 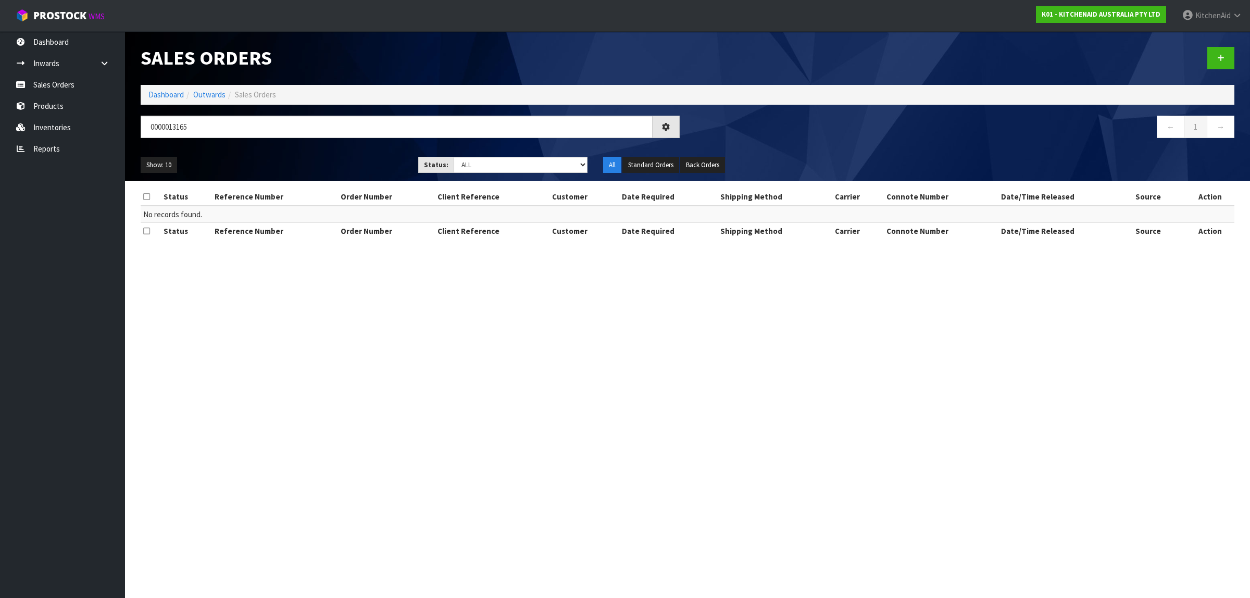 I want to click on button: Back Orders, so click(x=703, y=165).